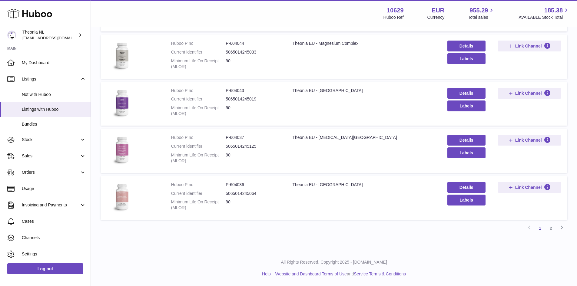  I want to click on a: Website and Dashboard Terms of Use, so click(311, 274).